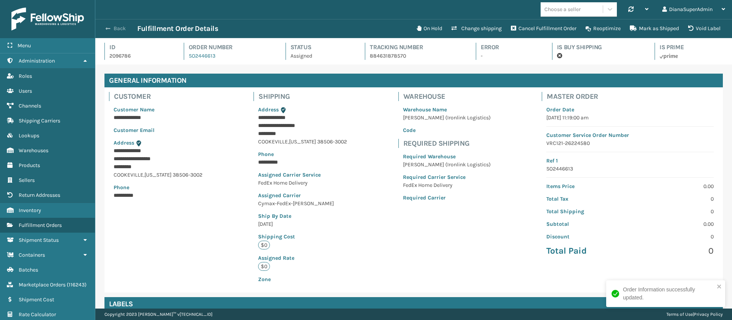 The height and width of the screenshot is (320, 732). What do you see at coordinates (24, 45) in the screenshot?
I see `span: Menu` at bounding box center [24, 45].